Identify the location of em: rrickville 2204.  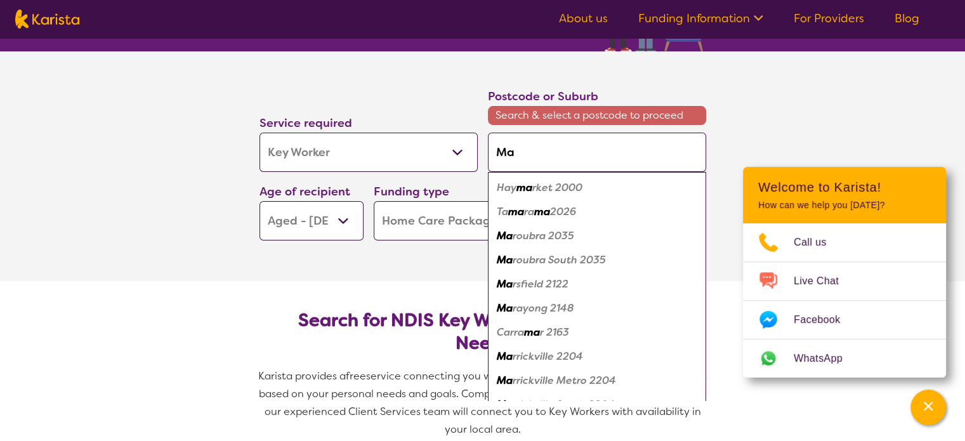
(547, 356).